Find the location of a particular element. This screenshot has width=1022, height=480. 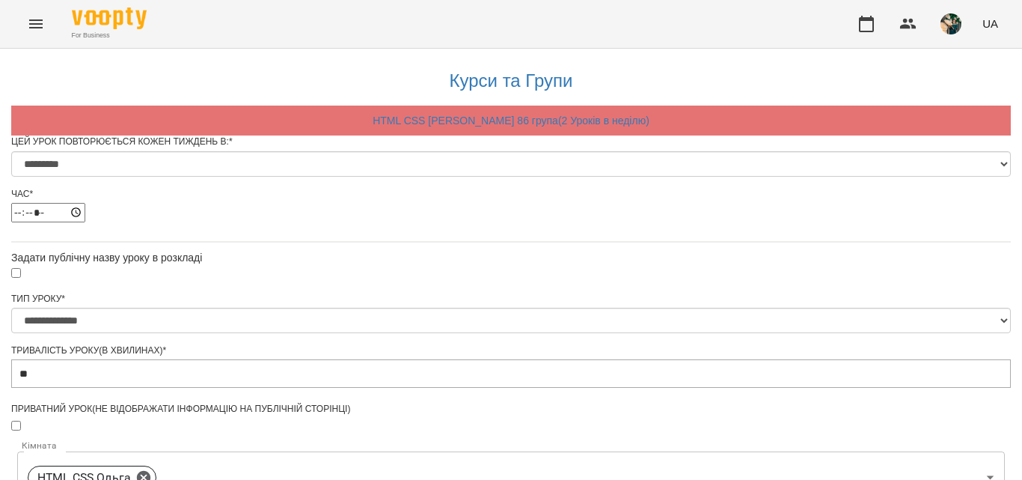

div: Тип Уроку is located at coordinates (511, 299).